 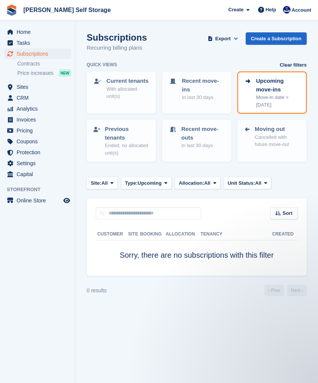 What do you see at coordinates (287, 213) in the screenshot?
I see `span: Sort` at bounding box center [287, 213].